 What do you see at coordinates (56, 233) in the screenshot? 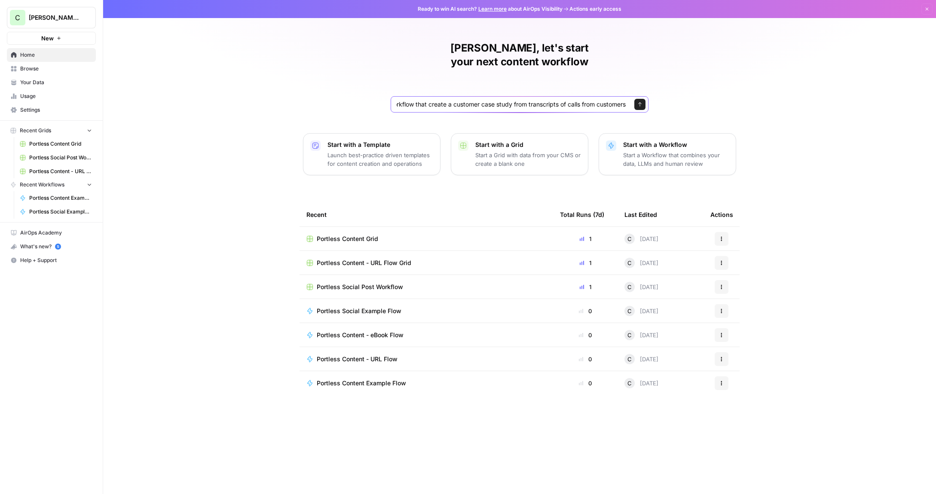
I see `span: AirOps Academy` at bounding box center [56, 233].